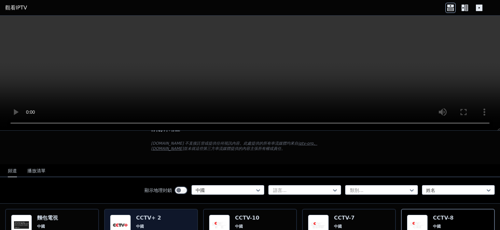 This screenshot has width=500, height=230. What do you see at coordinates (48, 218) in the screenshot?
I see `font: 麵包電視` at bounding box center [48, 218].